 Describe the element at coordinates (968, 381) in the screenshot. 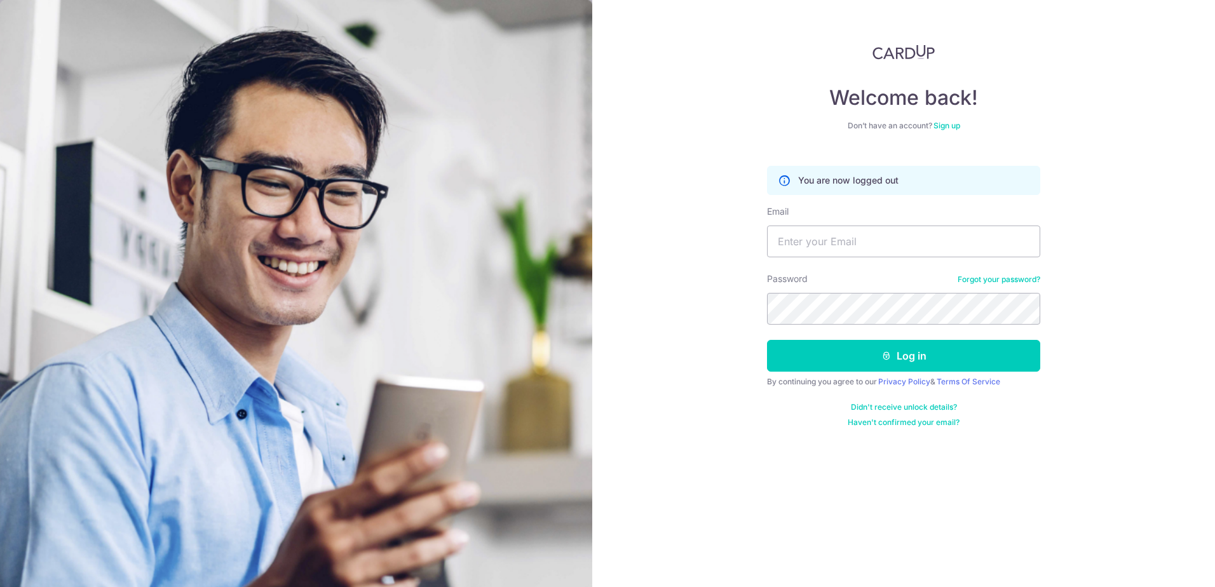

I see `a: Terms Of Service` at that location.